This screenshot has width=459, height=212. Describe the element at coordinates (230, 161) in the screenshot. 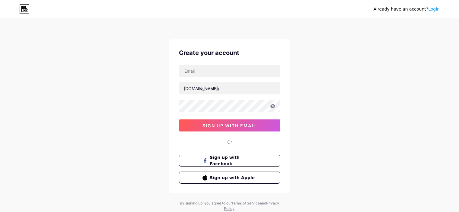

I see `button: Sign up with Facebook` at that location.